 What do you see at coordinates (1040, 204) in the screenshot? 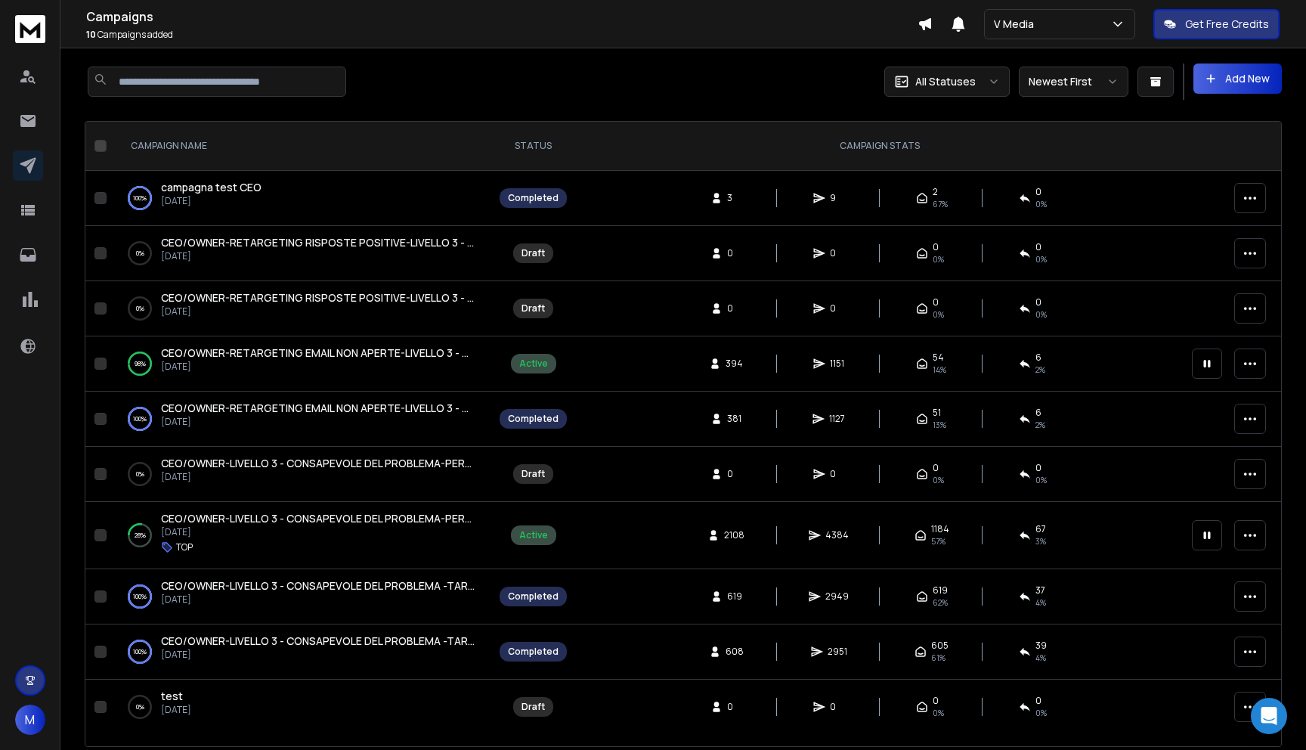
I see `span: 0 %` at bounding box center [1040, 204].